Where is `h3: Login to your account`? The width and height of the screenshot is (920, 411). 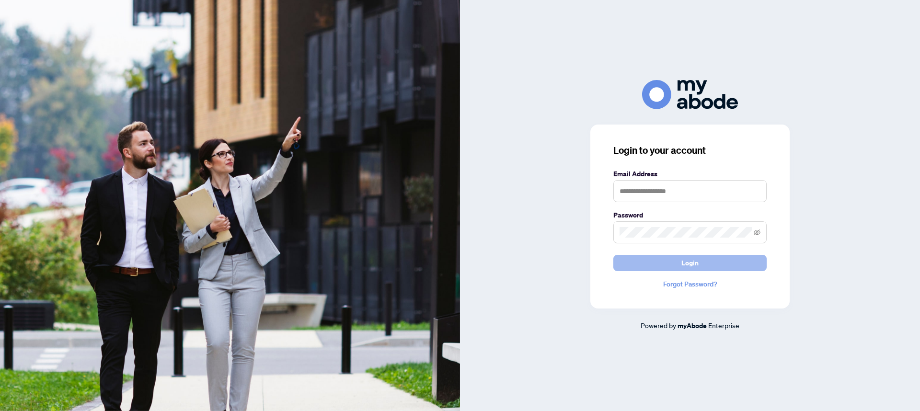 h3: Login to your account is located at coordinates (690, 150).